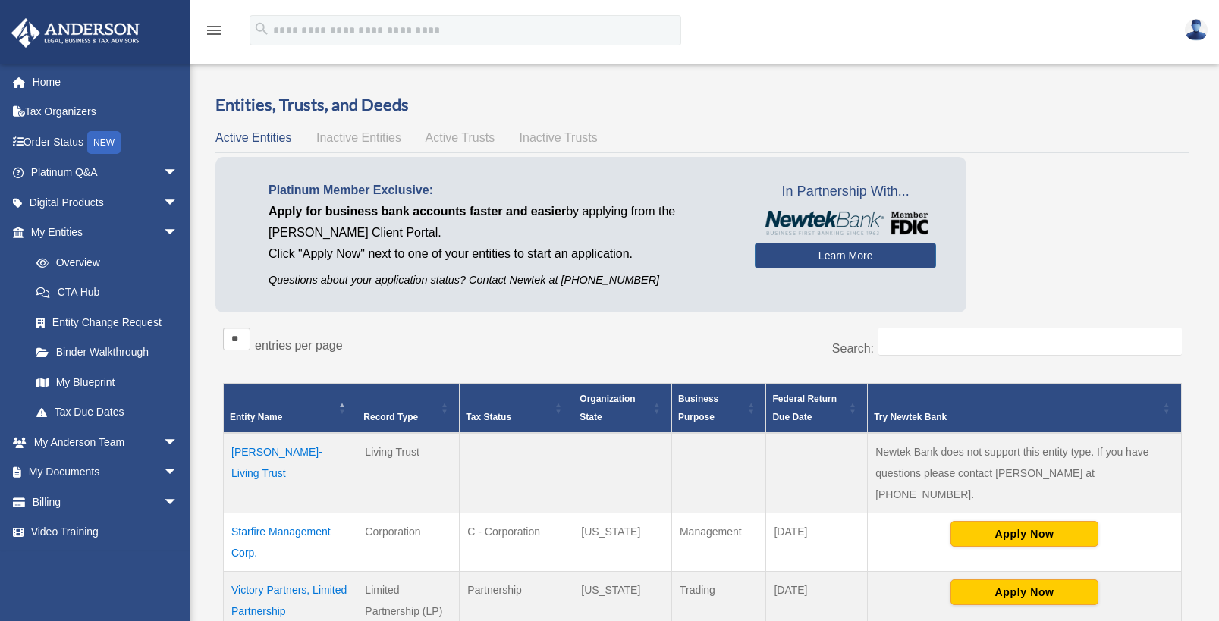 The height and width of the screenshot is (621, 1219). What do you see at coordinates (1025, 409) in the screenshot?
I see `th: Try Newtek Bank : Activate to sort` at bounding box center [1025, 409].